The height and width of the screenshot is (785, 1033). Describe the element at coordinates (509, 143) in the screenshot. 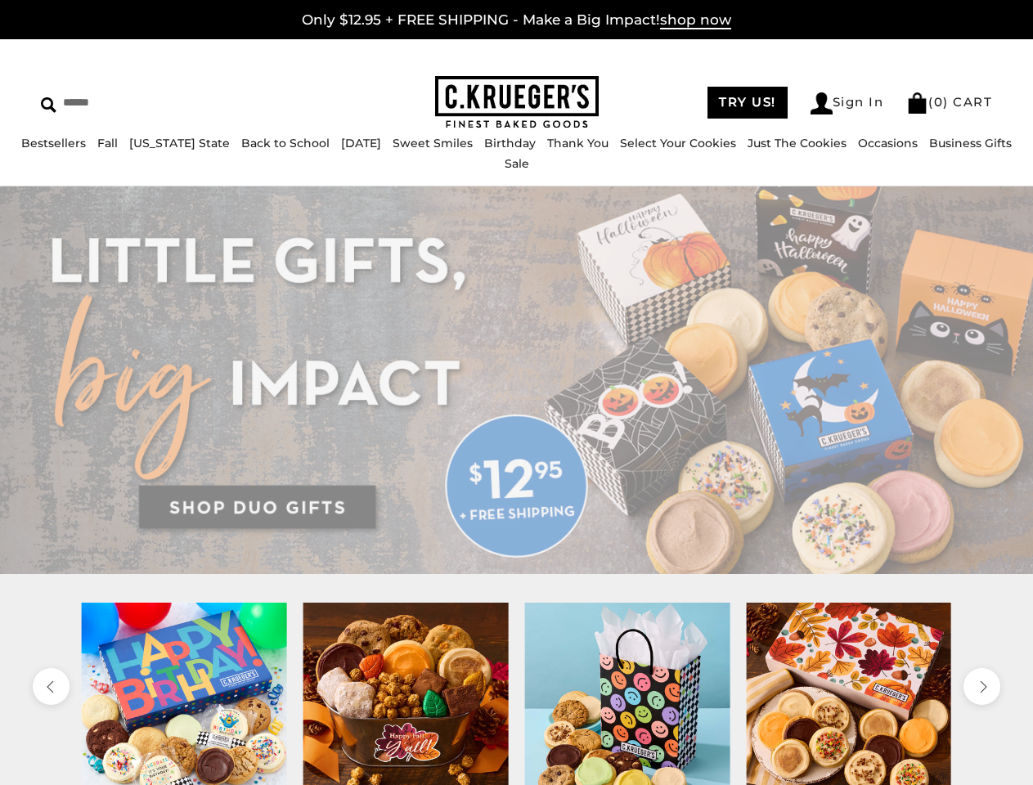

I see `a: Birthday` at that location.